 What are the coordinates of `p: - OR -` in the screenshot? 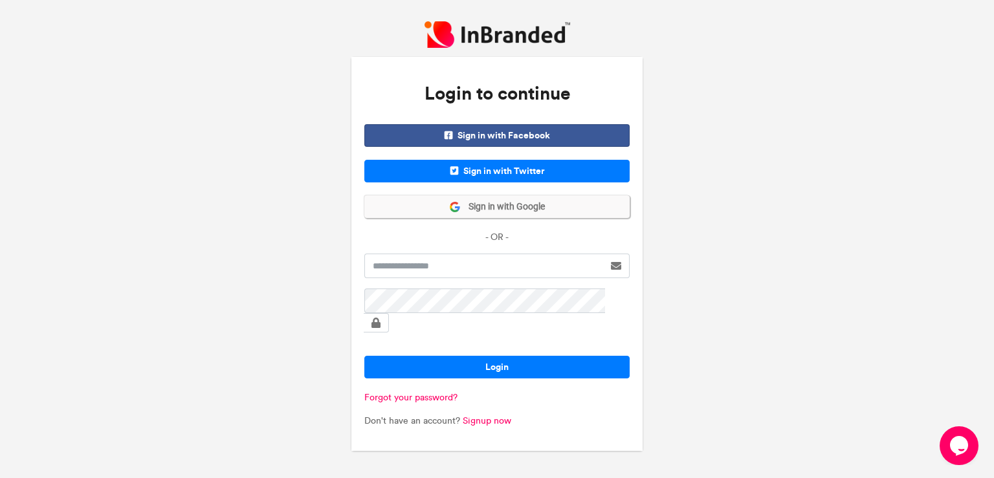 It's located at (497, 237).